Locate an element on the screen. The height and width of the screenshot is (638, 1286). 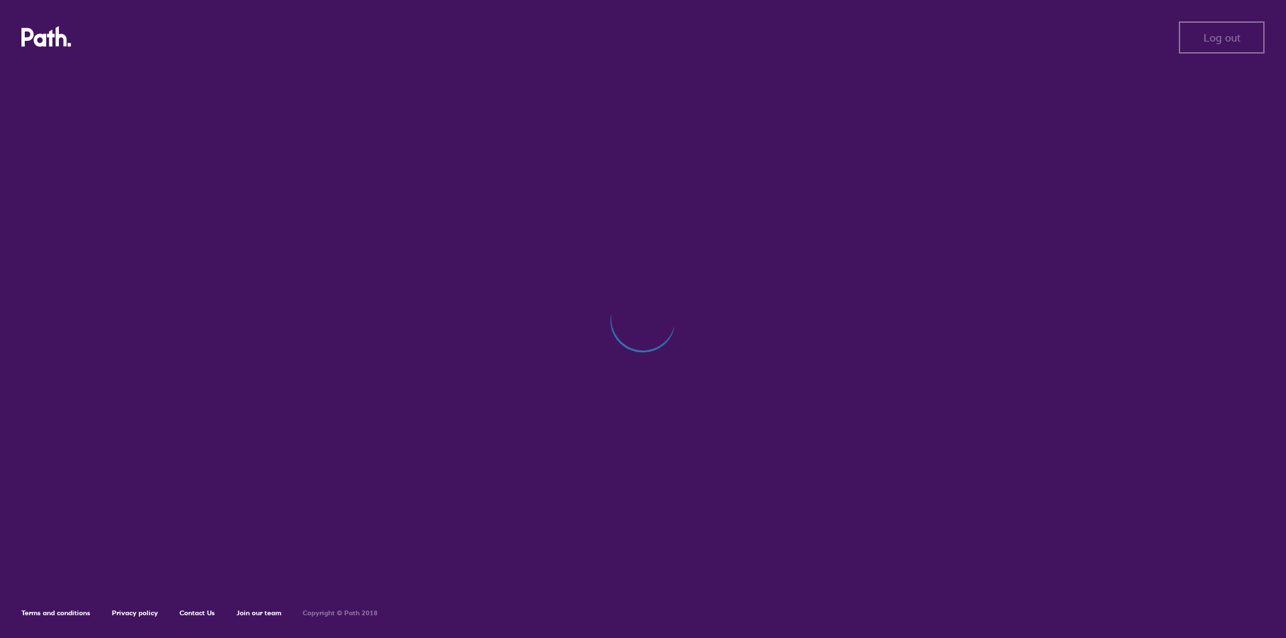
a: Terms and conditions is located at coordinates (56, 613).